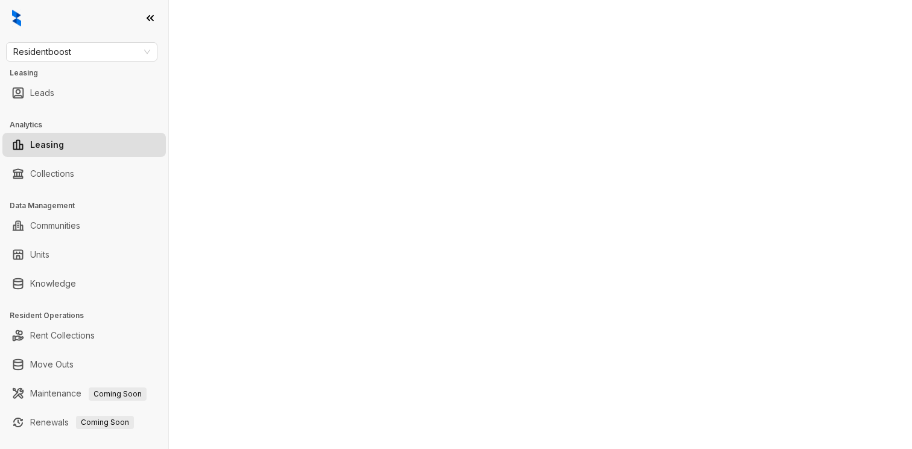 The width and height of the screenshot is (912, 449). I want to click on li: Renewals, so click(84, 422).